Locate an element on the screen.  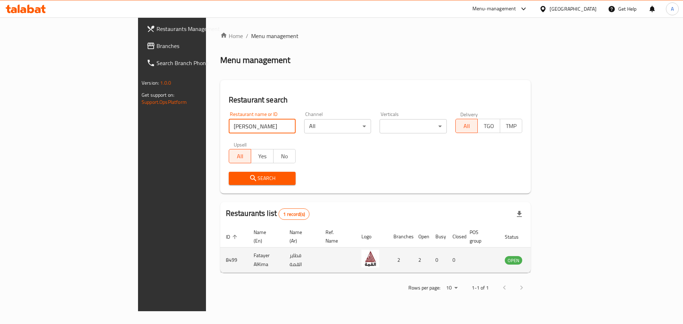
div: Menu-management is located at coordinates (494, 9).